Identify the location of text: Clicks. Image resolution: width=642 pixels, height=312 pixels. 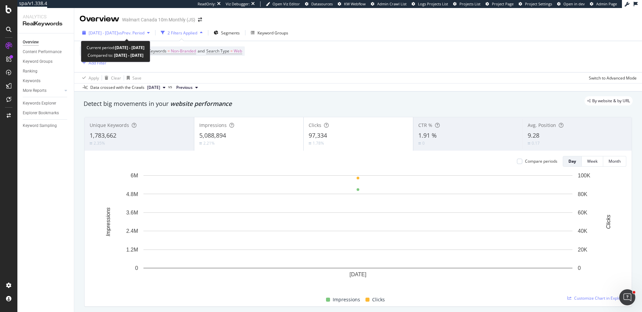
(608, 222).